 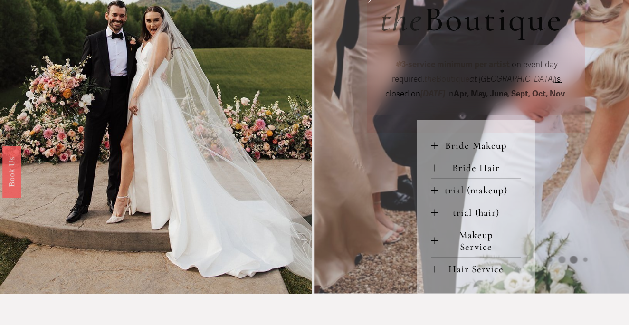 I want to click on button: Makeup Service, so click(x=476, y=240).